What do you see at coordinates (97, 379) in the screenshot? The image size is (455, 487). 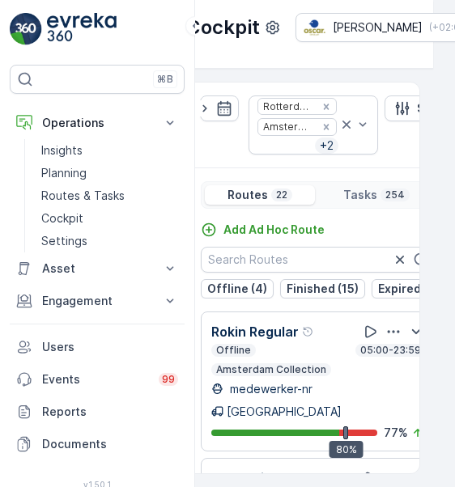 I see `a: Events99` at bounding box center [97, 379].